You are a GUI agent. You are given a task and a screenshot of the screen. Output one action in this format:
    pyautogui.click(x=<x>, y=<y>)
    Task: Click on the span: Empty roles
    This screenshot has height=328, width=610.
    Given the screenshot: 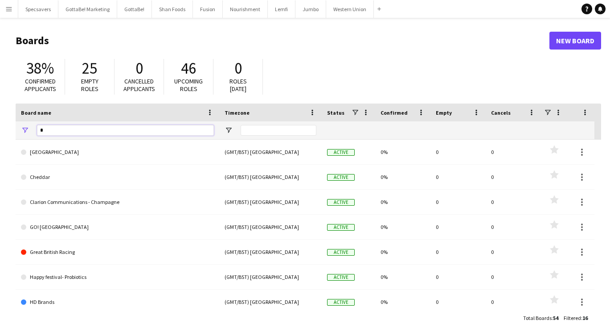 What is the action you would take?
    pyautogui.click(x=90, y=85)
    